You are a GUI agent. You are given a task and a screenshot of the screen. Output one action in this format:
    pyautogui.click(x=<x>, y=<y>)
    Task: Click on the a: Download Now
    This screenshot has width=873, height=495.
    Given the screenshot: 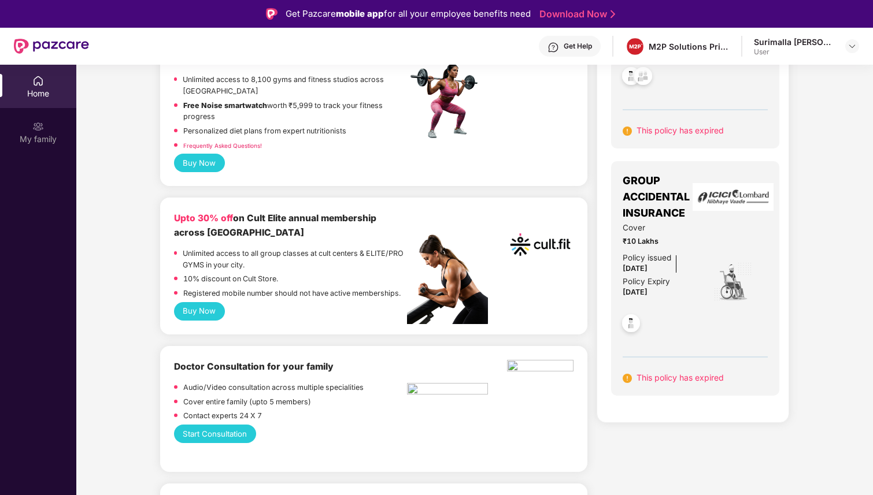 What is the action you would take?
    pyautogui.click(x=575, y=14)
    